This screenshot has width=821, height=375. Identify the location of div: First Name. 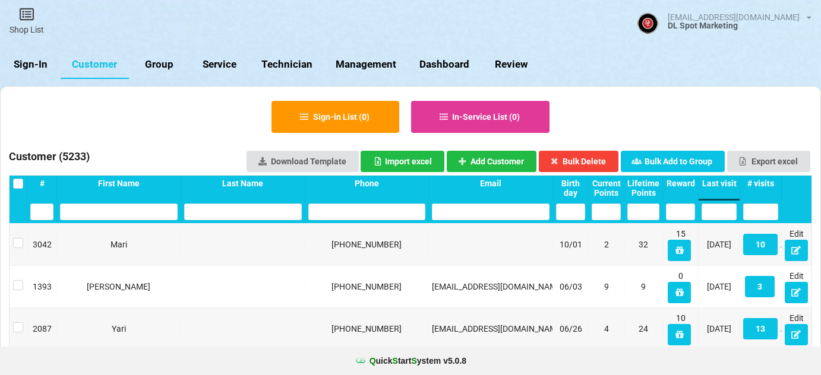
(119, 184).